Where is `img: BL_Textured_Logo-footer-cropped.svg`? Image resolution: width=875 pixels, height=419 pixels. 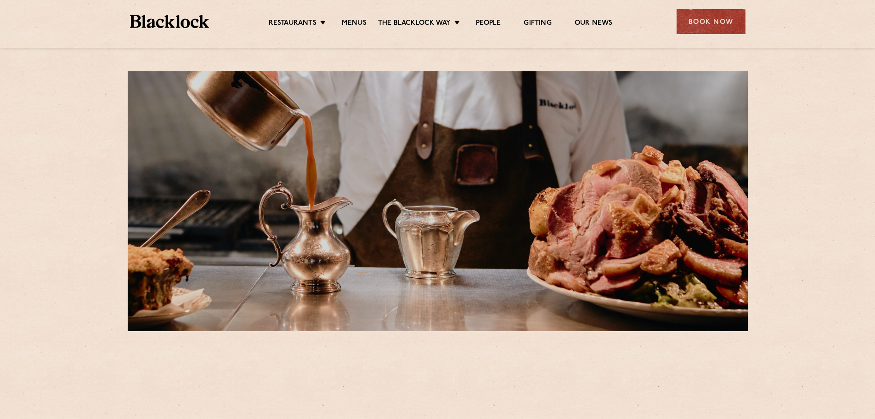
img: BL_Textured_Logo-footer-cropped.svg is located at coordinates (170, 21).